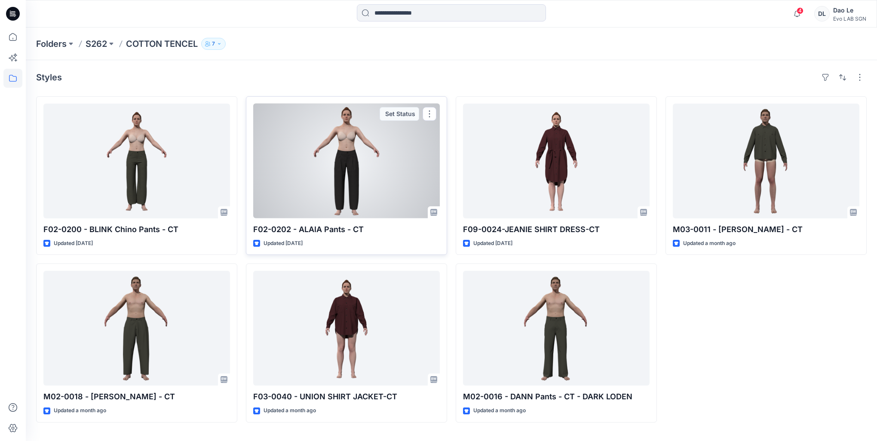  What do you see at coordinates (556, 397) in the screenshot?
I see `p: M02-0016 - DANN Pants - CT - DARK LODEN` at bounding box center [556, 397].